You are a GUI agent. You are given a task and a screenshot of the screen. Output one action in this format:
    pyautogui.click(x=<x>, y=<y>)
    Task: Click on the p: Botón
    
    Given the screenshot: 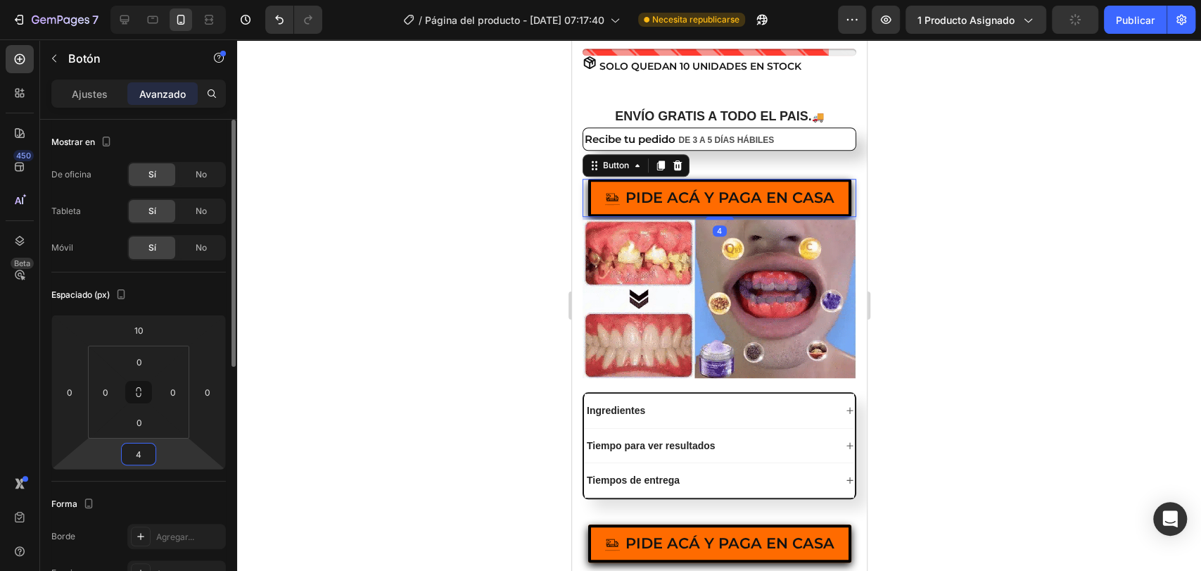 What is the action you would take?
    pyautogui.click(x=128, y=58)
    